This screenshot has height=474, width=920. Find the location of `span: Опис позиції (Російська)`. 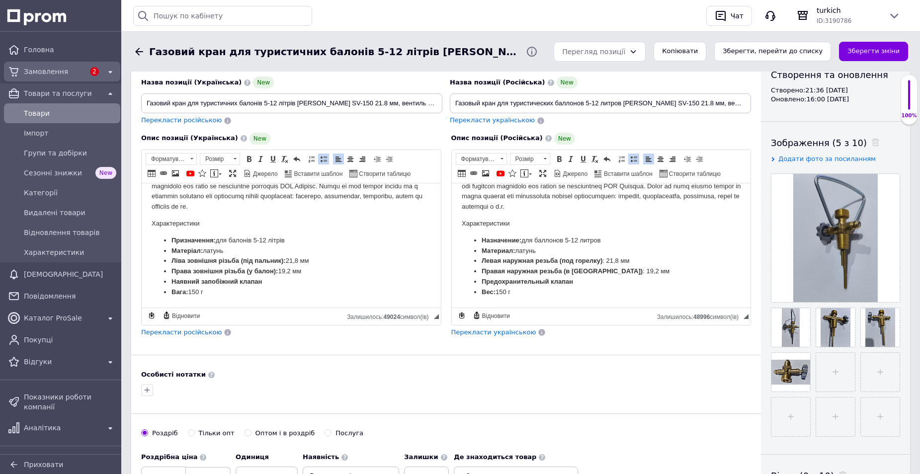

span: Опис позиції (Російська) is located at coordinates (497, 138).